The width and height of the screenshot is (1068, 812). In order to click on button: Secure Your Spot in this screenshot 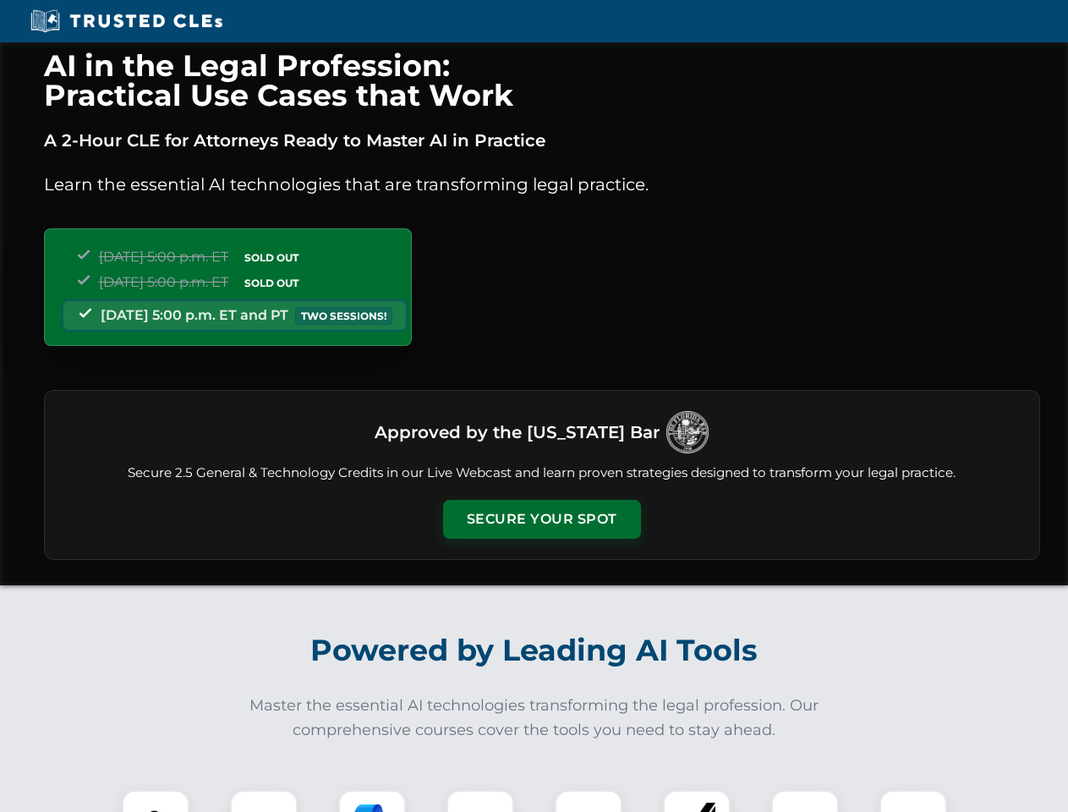, I will do `click(542, 519)`.